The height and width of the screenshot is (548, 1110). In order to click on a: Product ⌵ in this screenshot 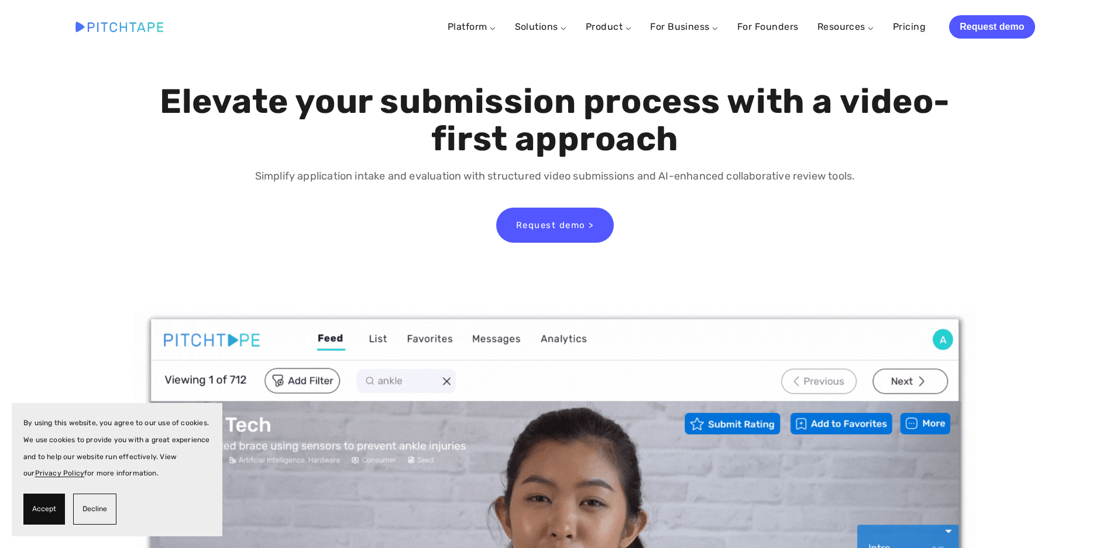, I will do `click(609, 26)`.